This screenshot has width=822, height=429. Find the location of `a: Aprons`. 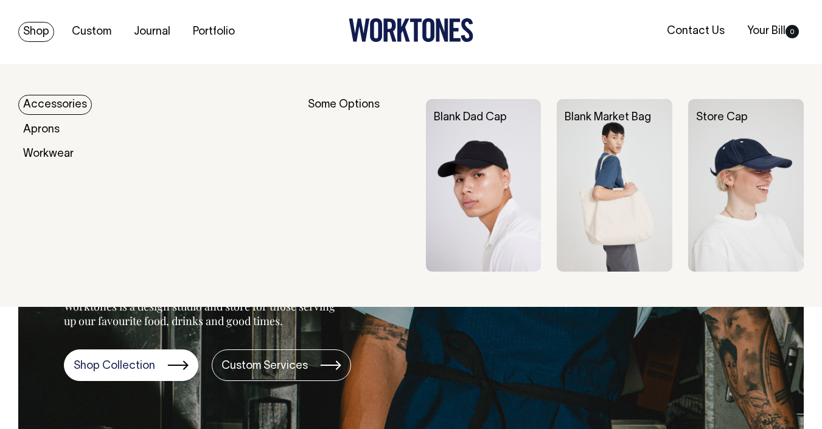

a: Aprons is located at coordinates (41, 130).